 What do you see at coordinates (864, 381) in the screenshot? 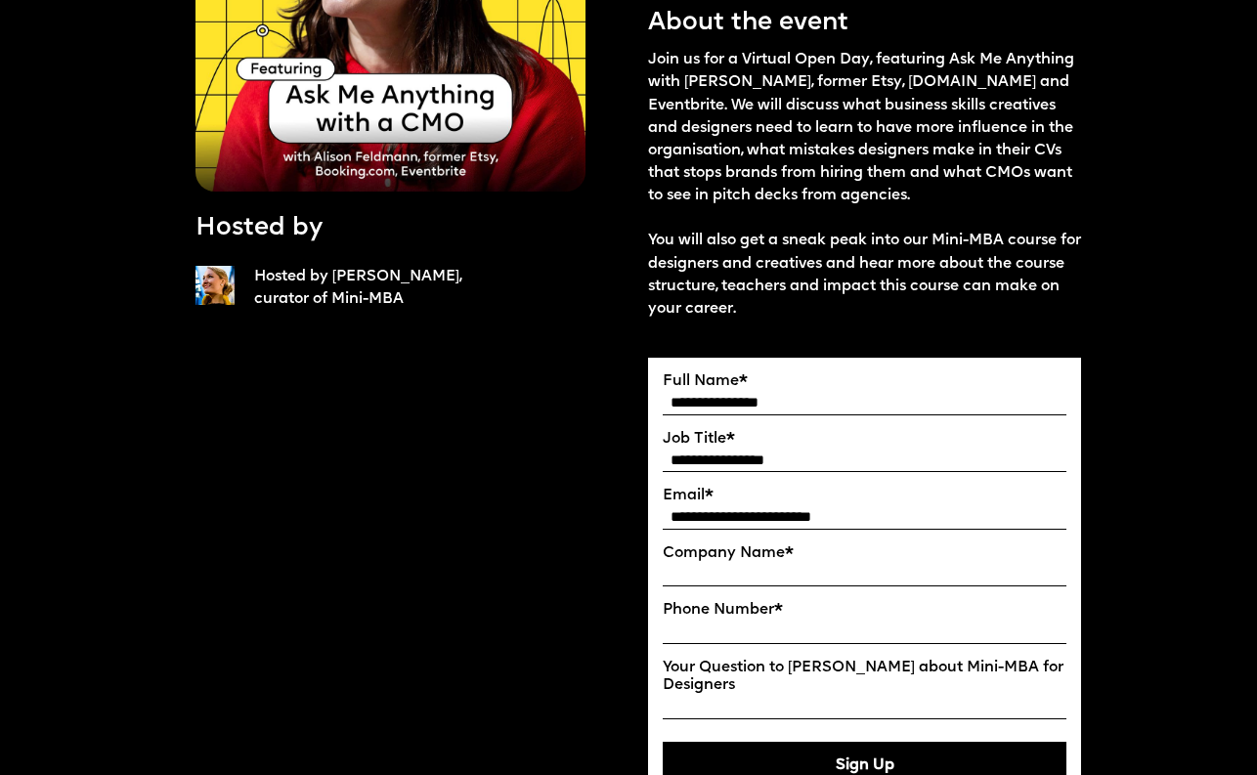
I see `label: Full Name` at bounding box center [864, 381].